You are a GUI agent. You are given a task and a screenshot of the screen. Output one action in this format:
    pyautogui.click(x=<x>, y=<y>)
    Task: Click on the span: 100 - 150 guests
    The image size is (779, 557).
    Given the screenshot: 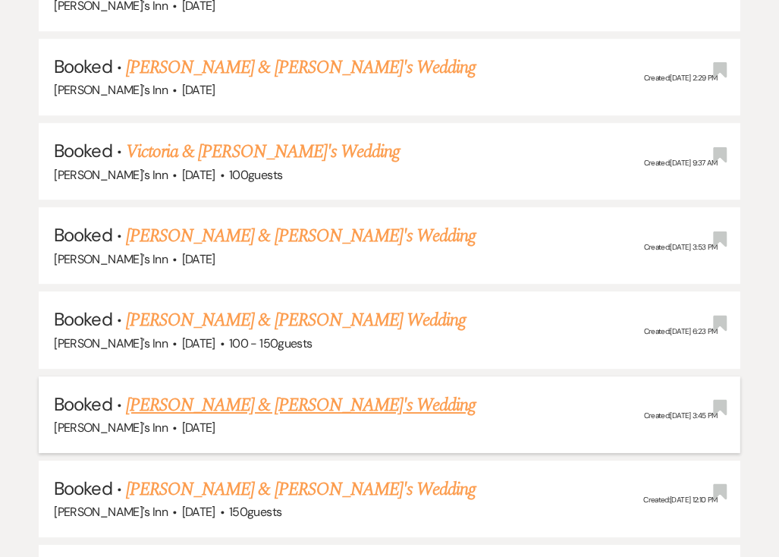 What is the action you would take?
    pyautogui.click(x=270, y=343)
    